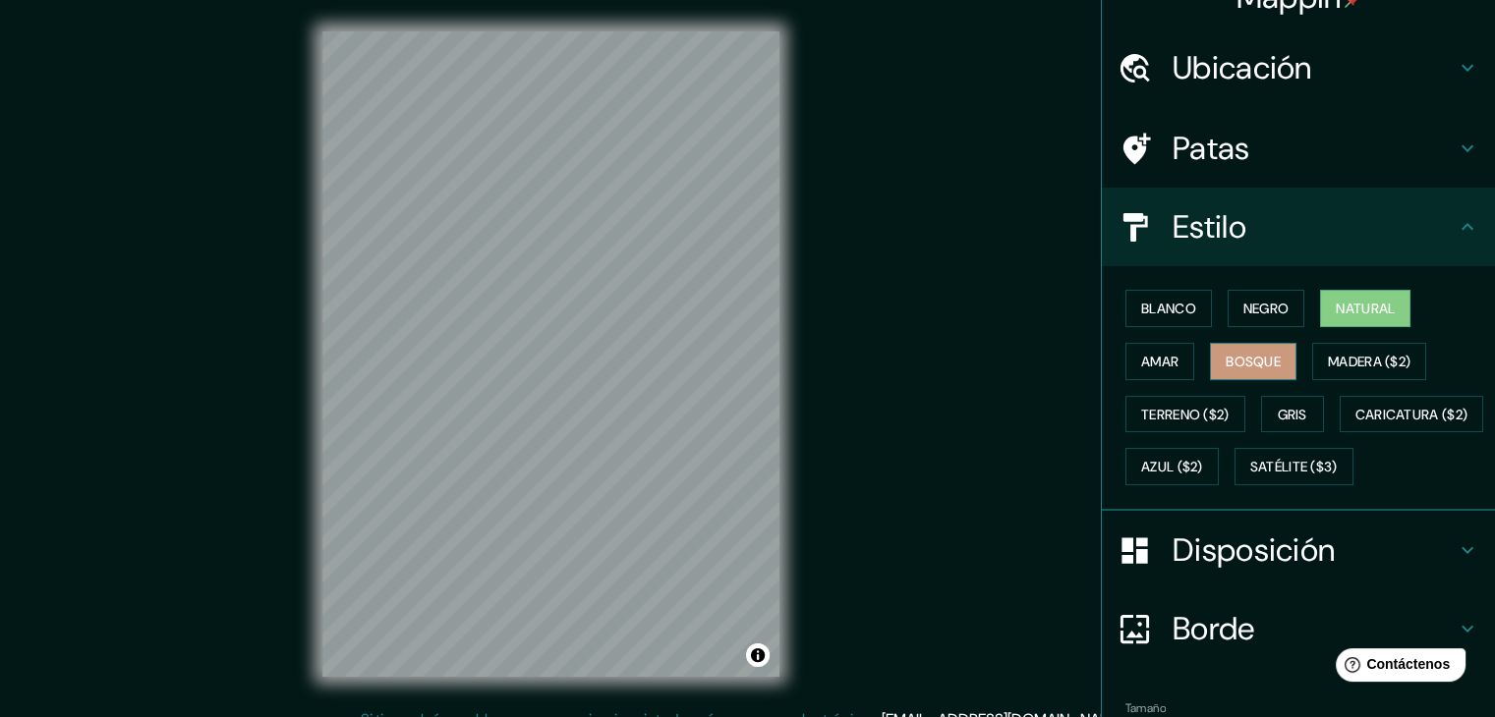 The height and width of the screenshot is (717, 1495). Describe the element at coordinates (1298, 550) in the screenshot. I see `div: Disposición` at that location.